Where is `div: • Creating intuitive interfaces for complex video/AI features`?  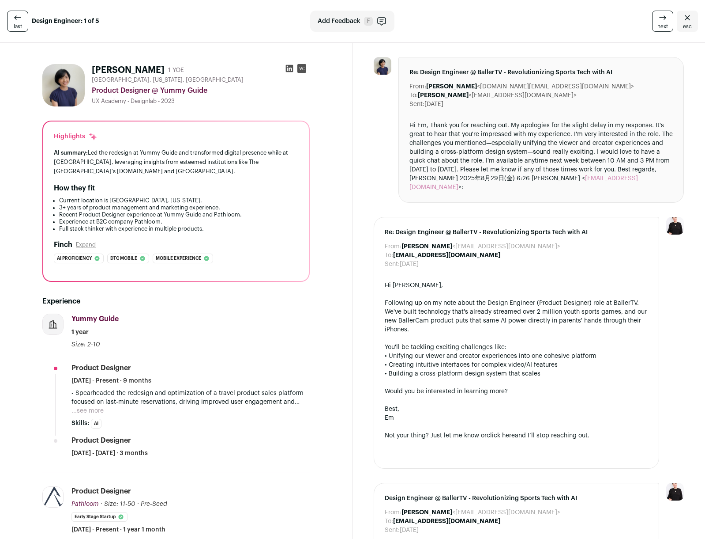
div: • Creating intuitive interfaces for complex video/AI features is located at coordinates (517, 365).